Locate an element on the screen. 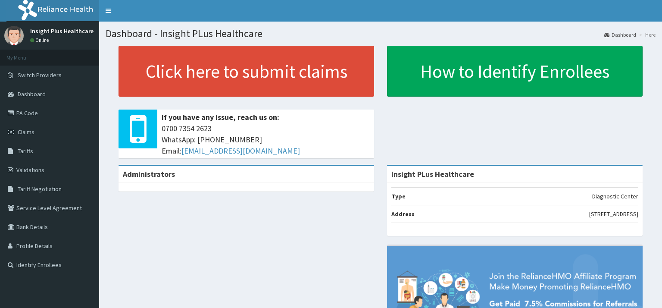 This screenshot has width=662, height=308. a: Click here to submit claims is located at coordinates (246, 71).